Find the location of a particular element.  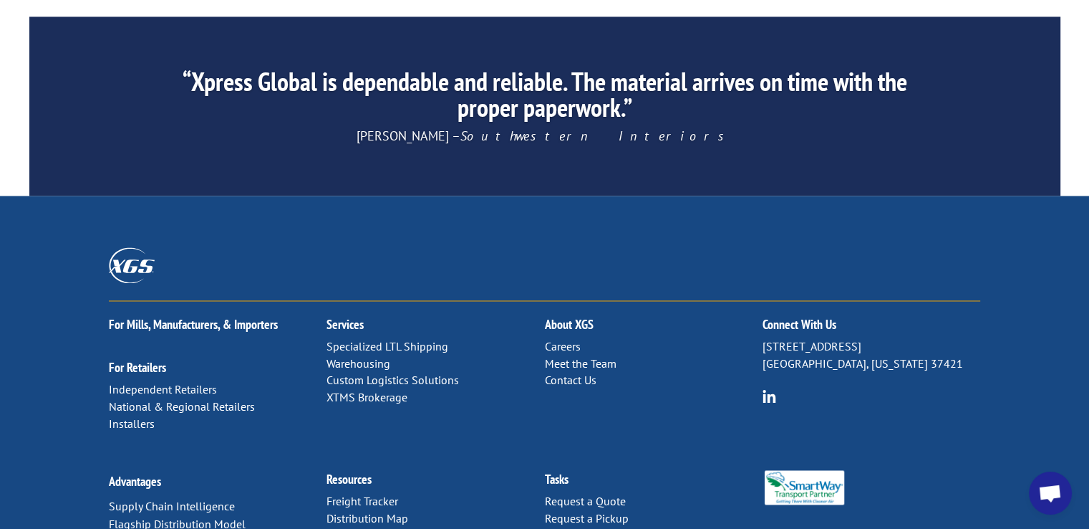

a: Warehousing is located at coordinates (358, 363).